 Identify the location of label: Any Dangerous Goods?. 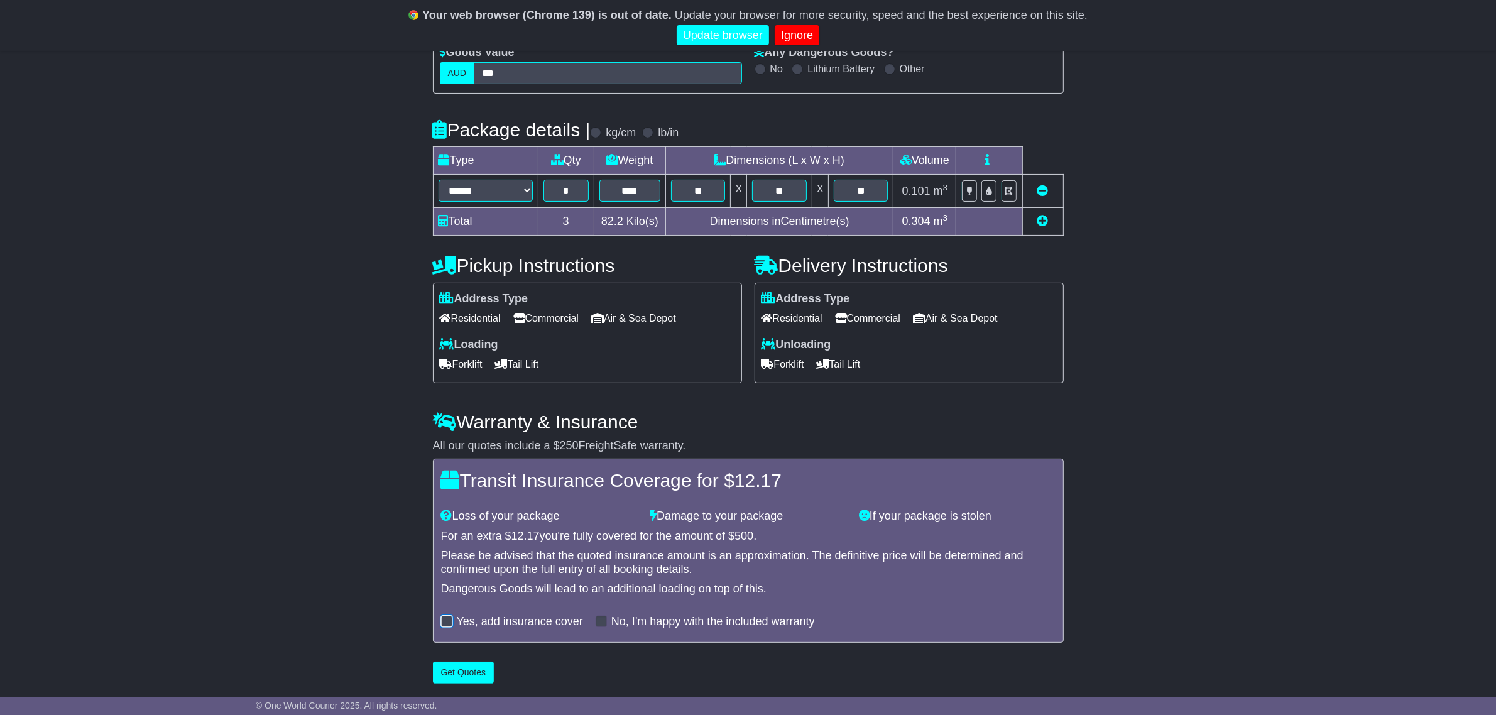
(824, 53).